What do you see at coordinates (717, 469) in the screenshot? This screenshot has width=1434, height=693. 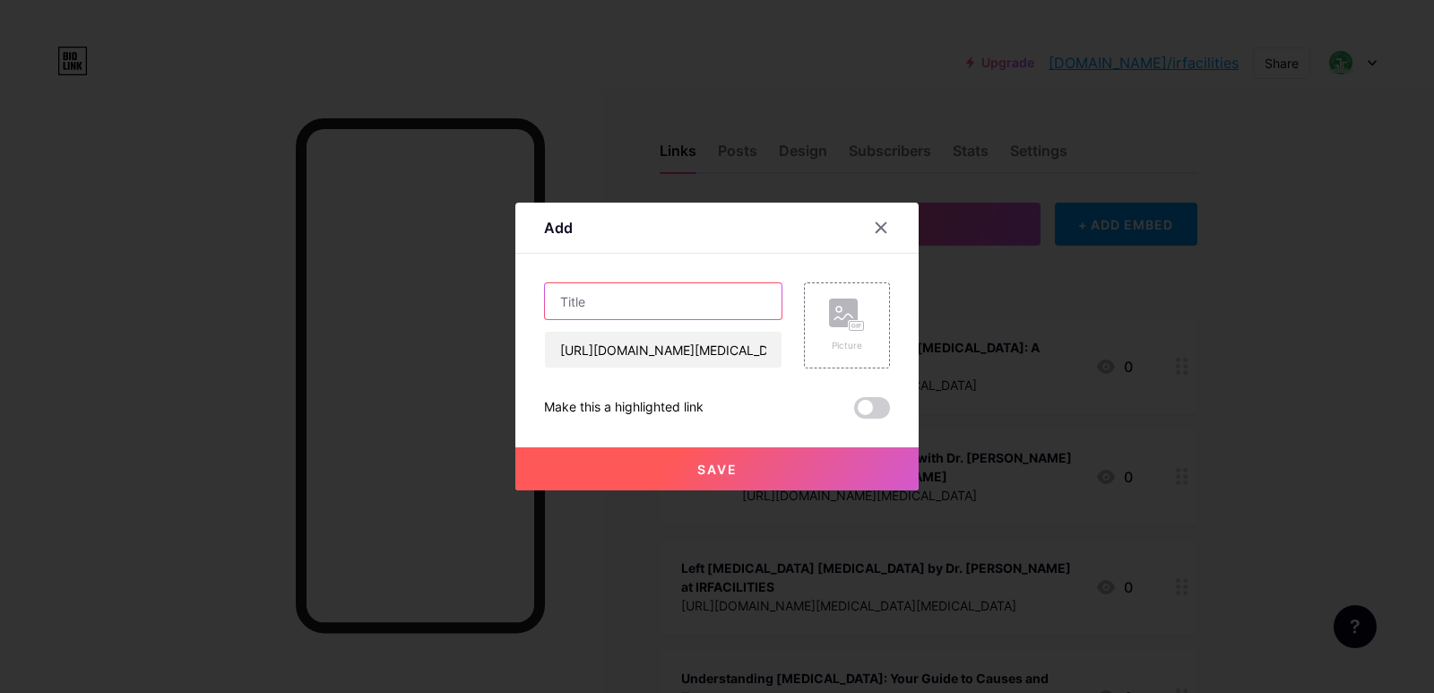 I see `button: Save` at bounding box center [717, 469].